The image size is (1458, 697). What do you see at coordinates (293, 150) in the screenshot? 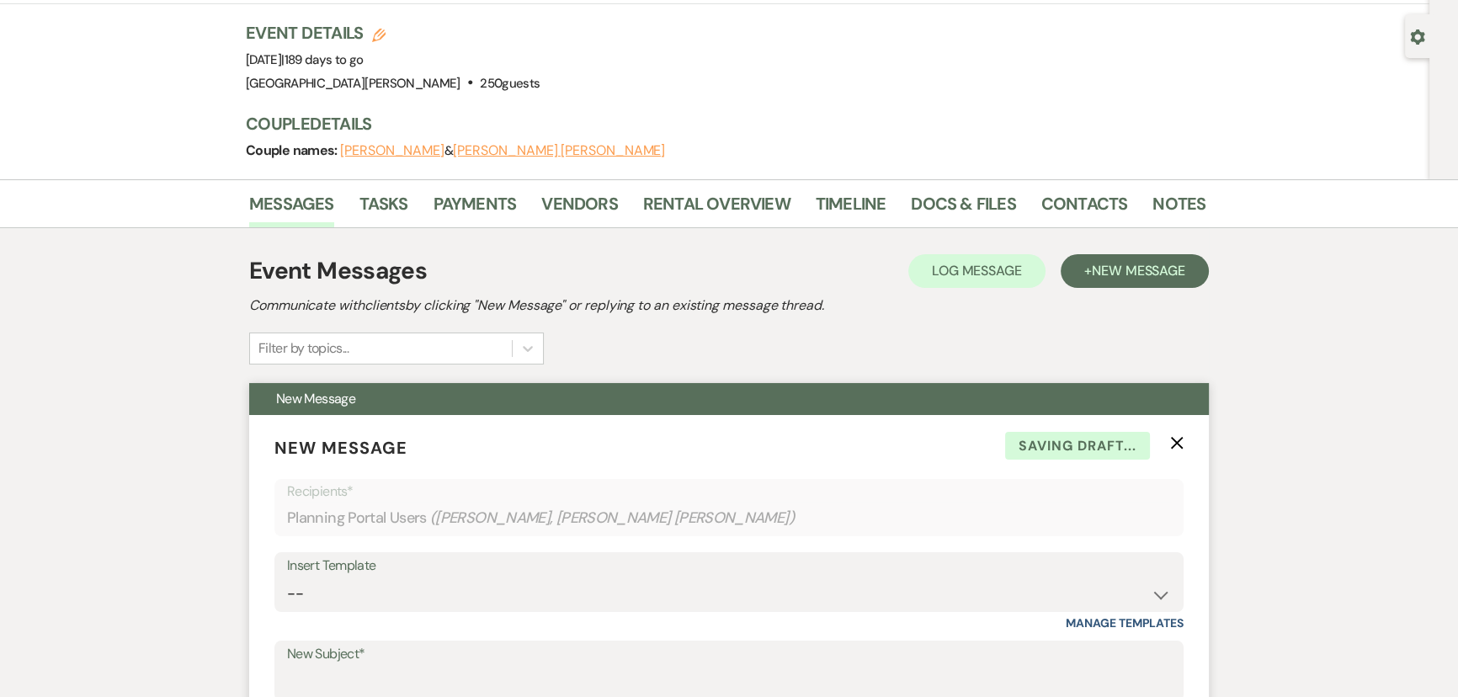
I see `span: Couple names:` at bounding box center [293, 150].